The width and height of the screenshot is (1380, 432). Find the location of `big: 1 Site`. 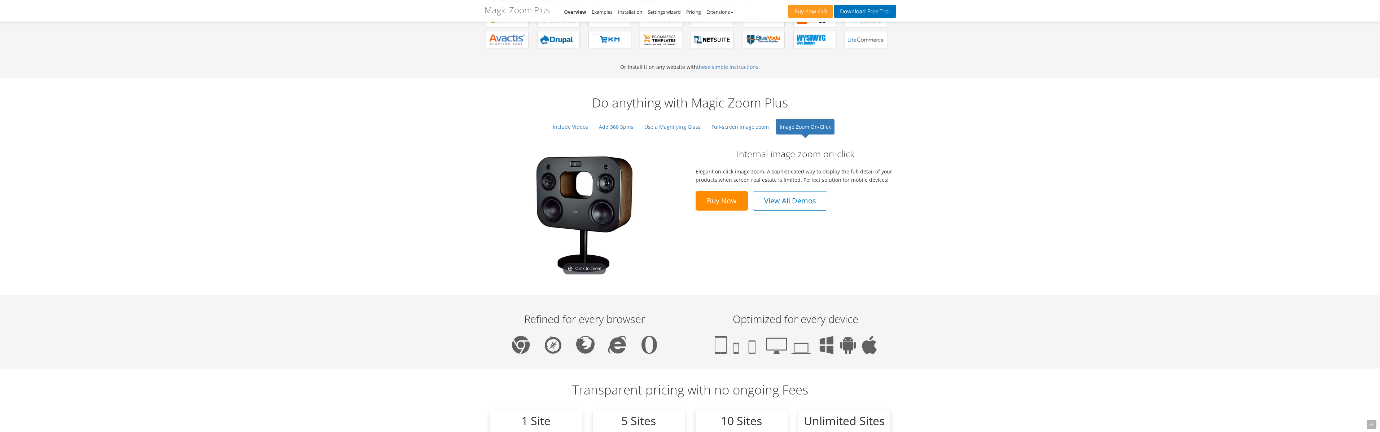

big: 1 Site is located at coordinates (536, 421).